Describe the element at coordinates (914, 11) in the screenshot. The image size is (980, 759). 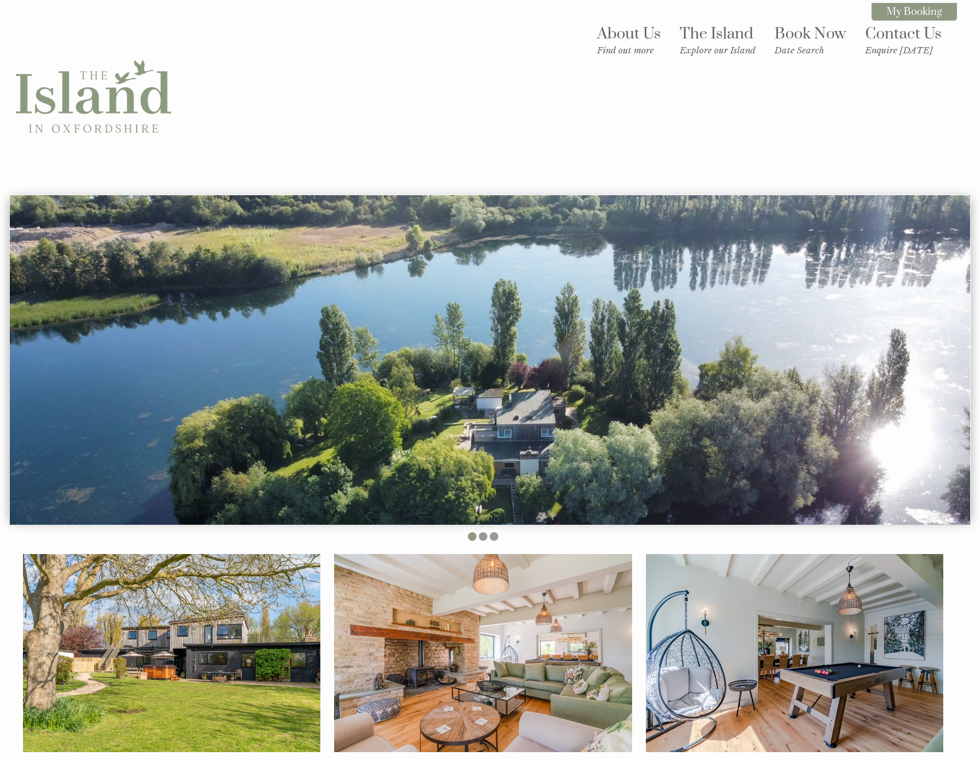
I see `a: My Booking` at that location.